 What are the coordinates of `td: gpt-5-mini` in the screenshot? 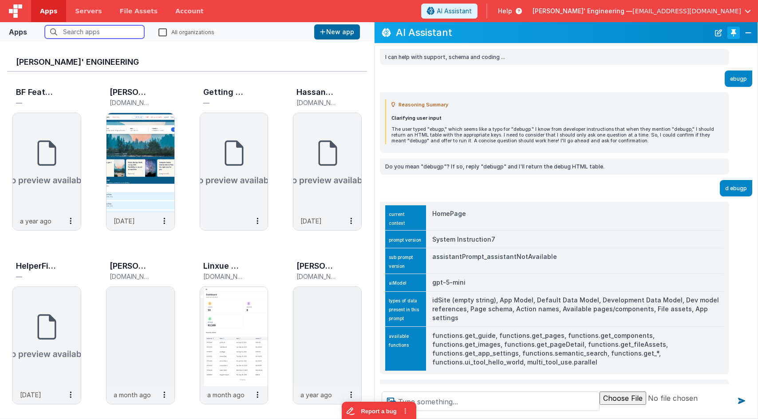 It's located at (575, 283).